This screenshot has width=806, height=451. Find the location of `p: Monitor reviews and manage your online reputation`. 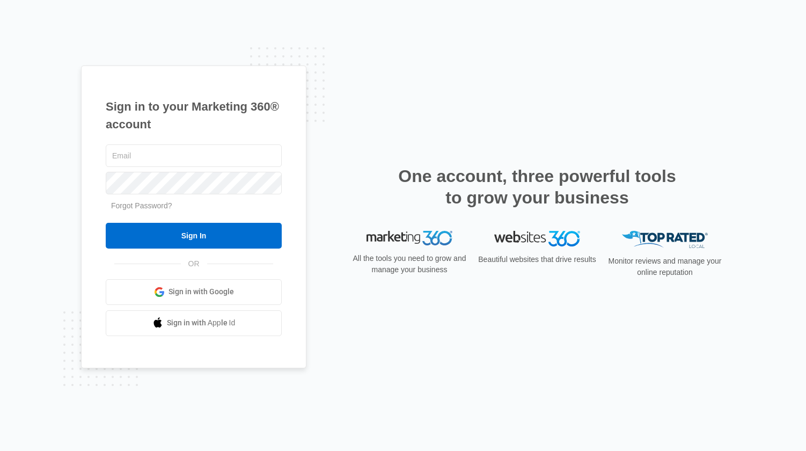

p: Monitor reviews and manage your online reputation is located at coordinates (665, 267).